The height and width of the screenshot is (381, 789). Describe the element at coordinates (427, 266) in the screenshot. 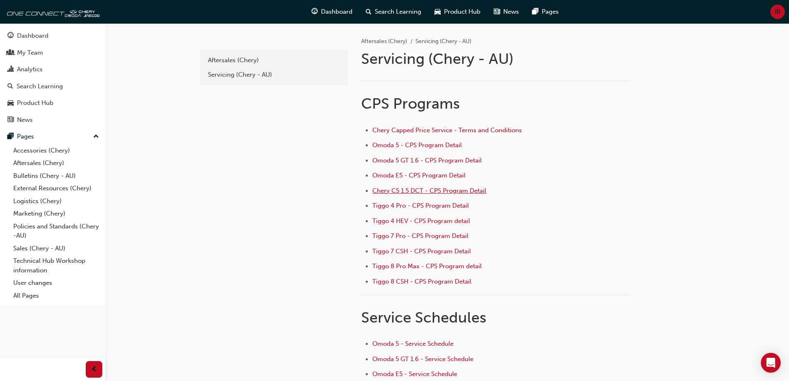

I see `a: Tiggo 8 Pro Max - CPS Program detail` at that location.